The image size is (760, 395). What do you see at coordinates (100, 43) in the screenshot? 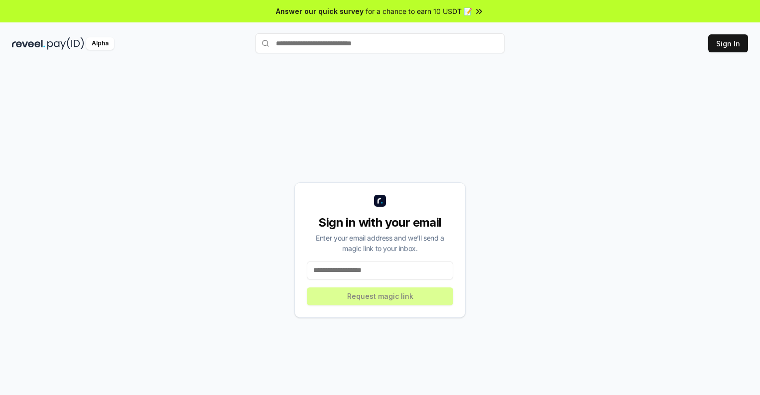
I see `div: Alpha` at bounding box center [100, 43].